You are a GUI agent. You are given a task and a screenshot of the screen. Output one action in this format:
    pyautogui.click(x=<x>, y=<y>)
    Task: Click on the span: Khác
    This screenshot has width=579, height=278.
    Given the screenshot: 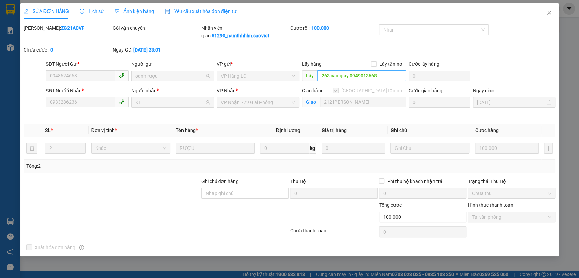 What is the action you would take?
    pyautogui.click(x=130, y=148)
    